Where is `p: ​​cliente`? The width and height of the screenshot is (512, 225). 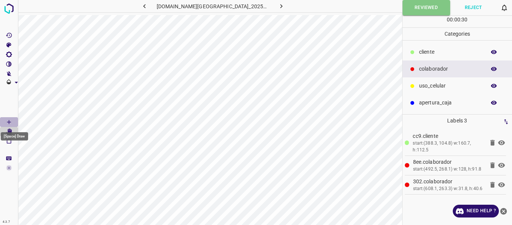 p: ​​cliente is located at coordinates (451, 52).